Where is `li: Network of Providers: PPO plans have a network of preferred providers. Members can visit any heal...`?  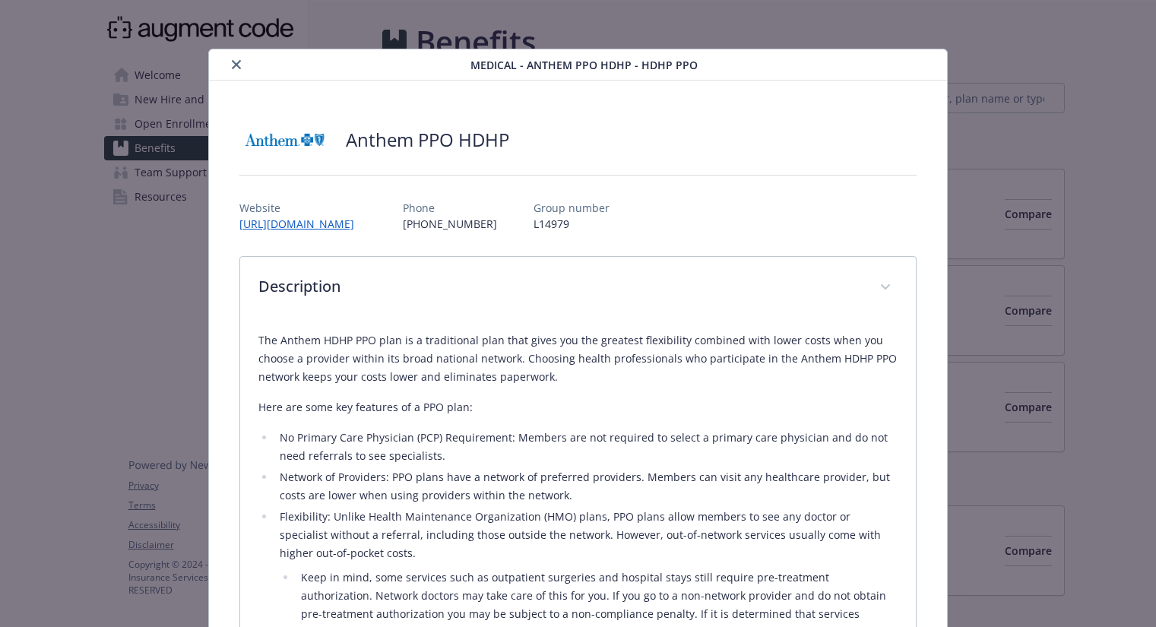
li: Network of Providers: PPO plans have a network of preferred providers. Members can visit any heal... is located at coordinates (586, 486).